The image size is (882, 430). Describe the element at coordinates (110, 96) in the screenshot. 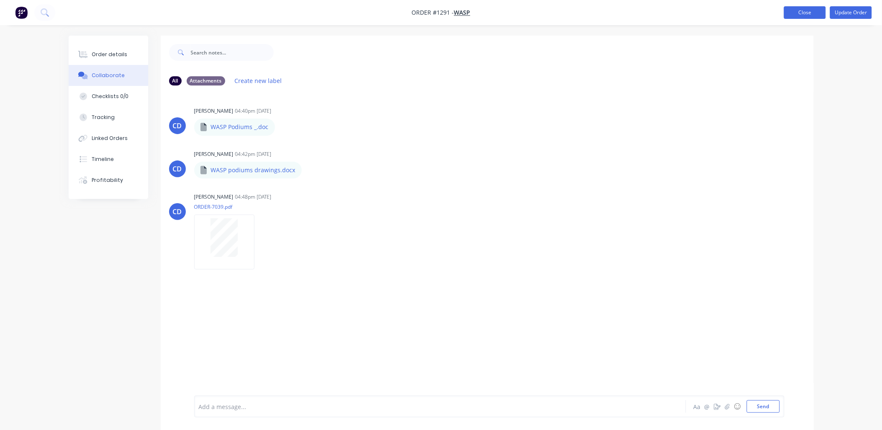

I see `div: Checklists 0/0` at that location.